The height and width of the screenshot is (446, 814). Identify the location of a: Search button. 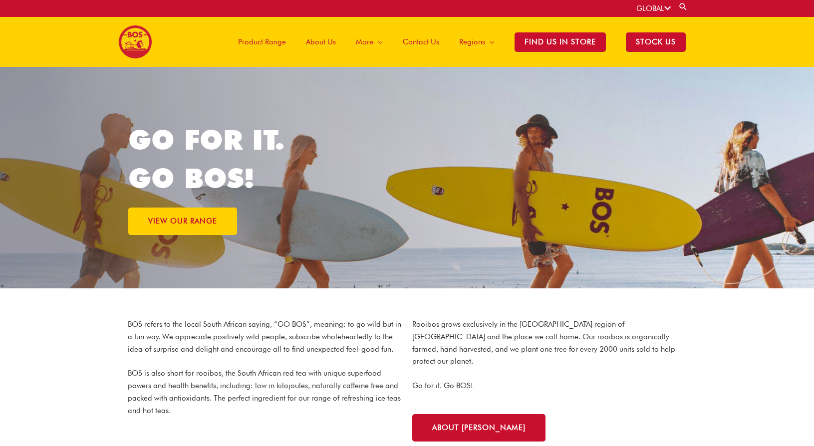
(684, 6).